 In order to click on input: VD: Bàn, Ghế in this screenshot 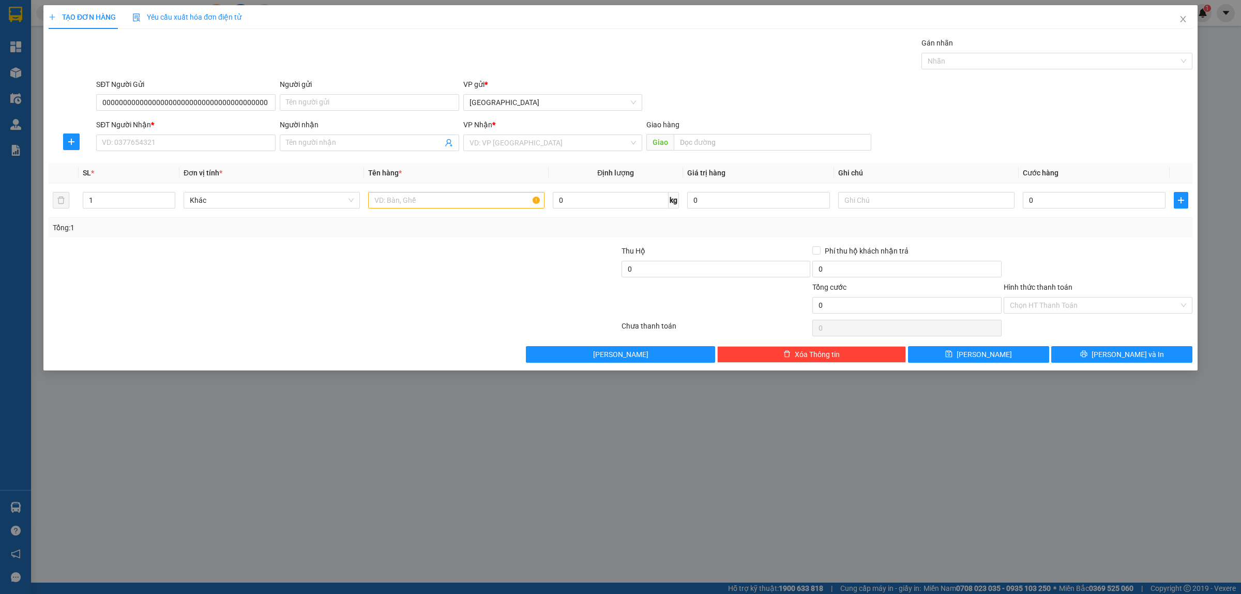, I will do `click(456, 200)`.